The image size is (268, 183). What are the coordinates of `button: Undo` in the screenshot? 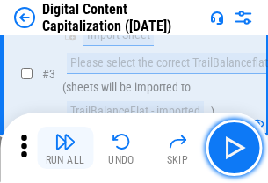 It's located at (121, 148).